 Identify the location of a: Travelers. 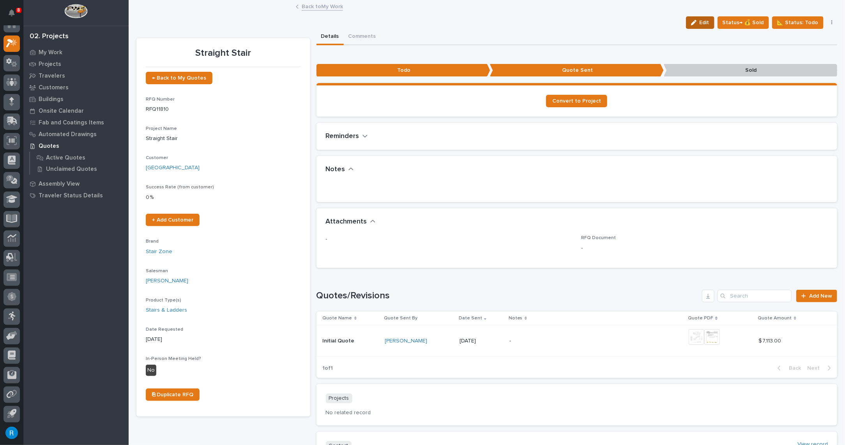
(76, 76).